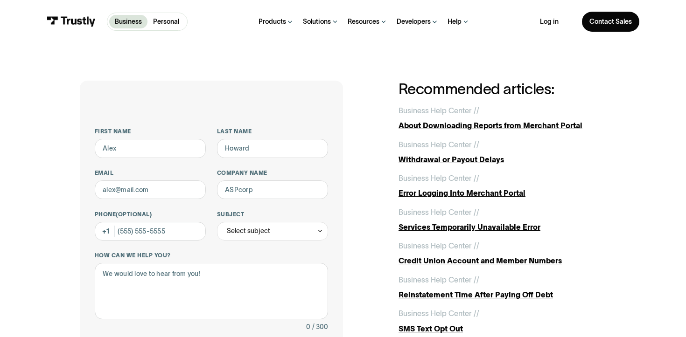  Describe the element at coordinates (150, 215) in the screenshot. I see `label: Phone` at that location.